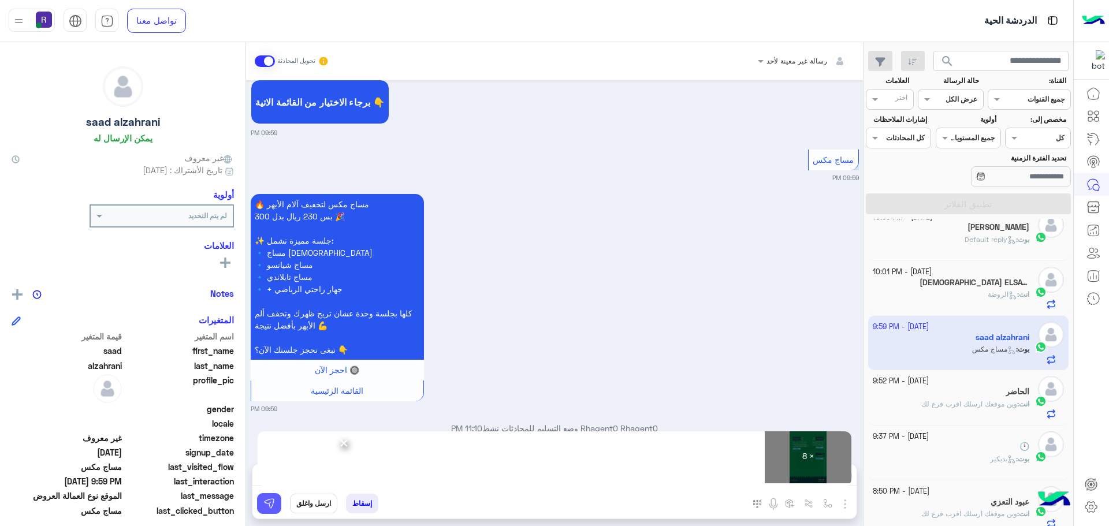 The width and height of the screenshot is (1109, 526). I want to click on span: قيمة المتغير, so click(66, 336).